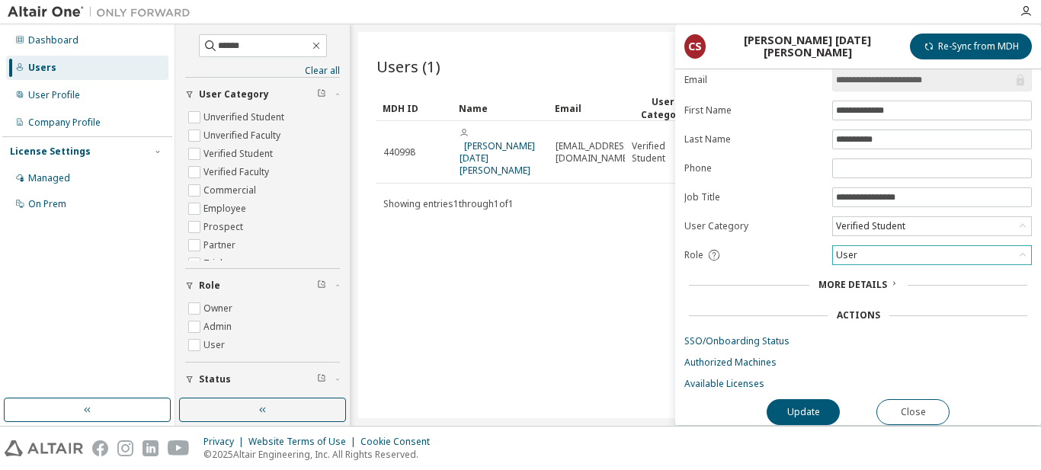  What do you see at coordinates (103, 12) in the screenshot?
I see `img: Altair One` at bounding box center [103, 12].